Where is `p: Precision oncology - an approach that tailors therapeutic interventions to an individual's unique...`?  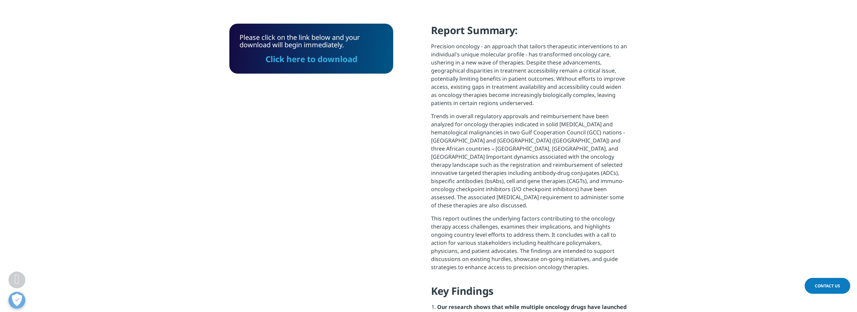 p: Precision oncology - an approach that tailors therapeutic interventions to an individual's unique... is located at coordinates (530, 77).